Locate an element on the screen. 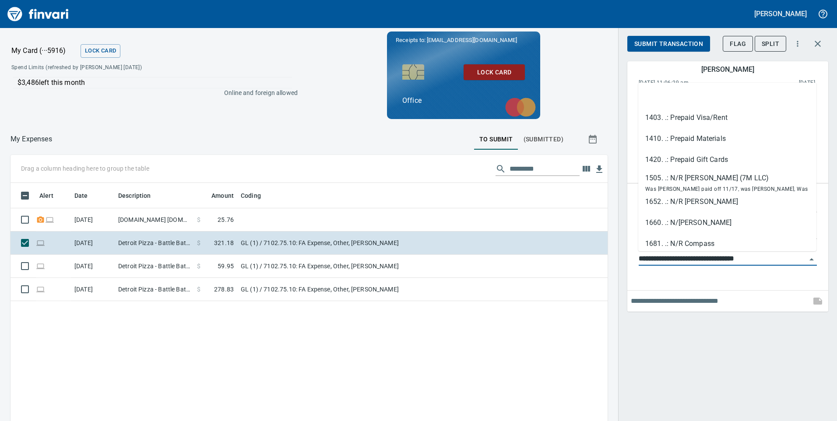 The height and width of the screenshot is (421, 837). img: mastercard.svg is located at coordinates (520, 107).